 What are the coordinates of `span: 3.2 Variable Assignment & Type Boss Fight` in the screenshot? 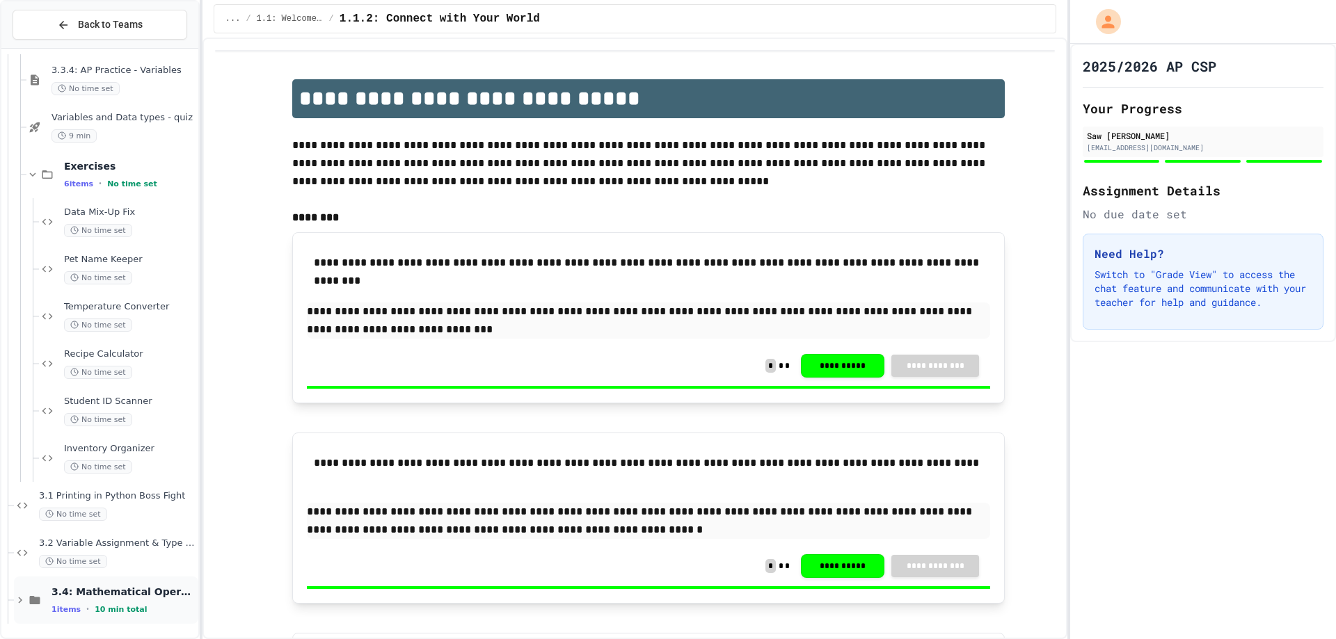 It's located at (117, 543).